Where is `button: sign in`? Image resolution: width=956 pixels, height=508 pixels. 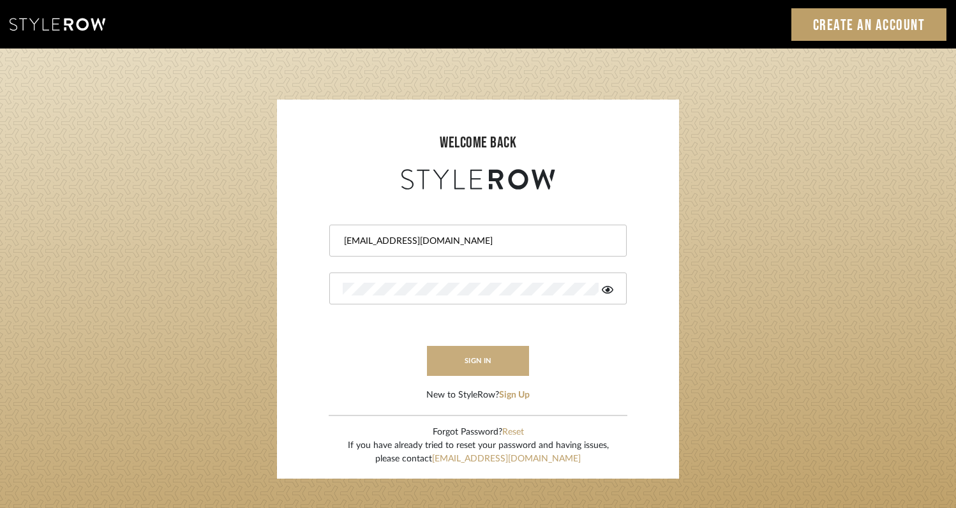
button: sign in is located at coordinates (478, 361).